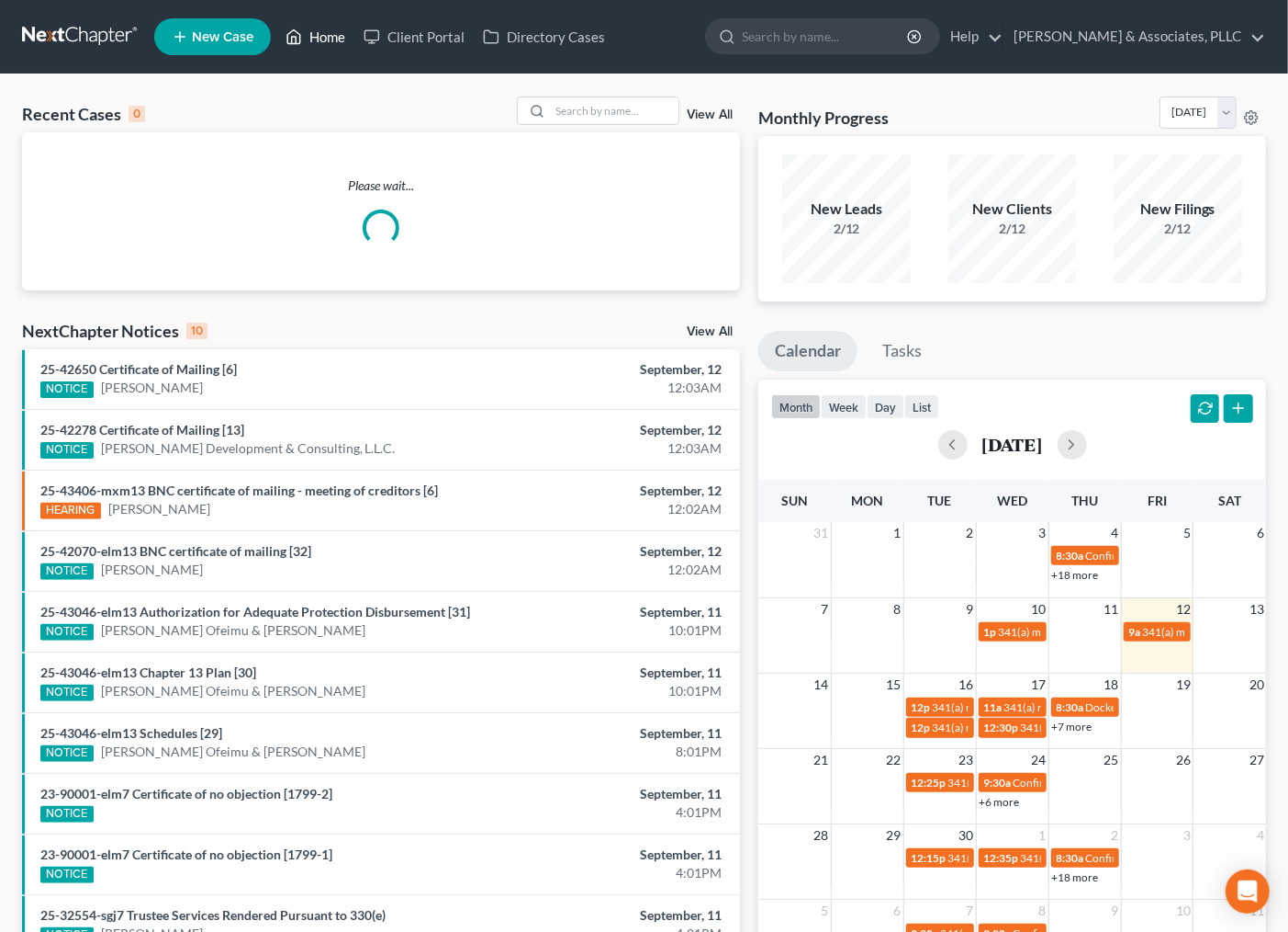 This screenshot has width=1288, height=932. Describe the element at coordinates (414, 36) in the screenshot. I see `a: Client Portal` at that location.